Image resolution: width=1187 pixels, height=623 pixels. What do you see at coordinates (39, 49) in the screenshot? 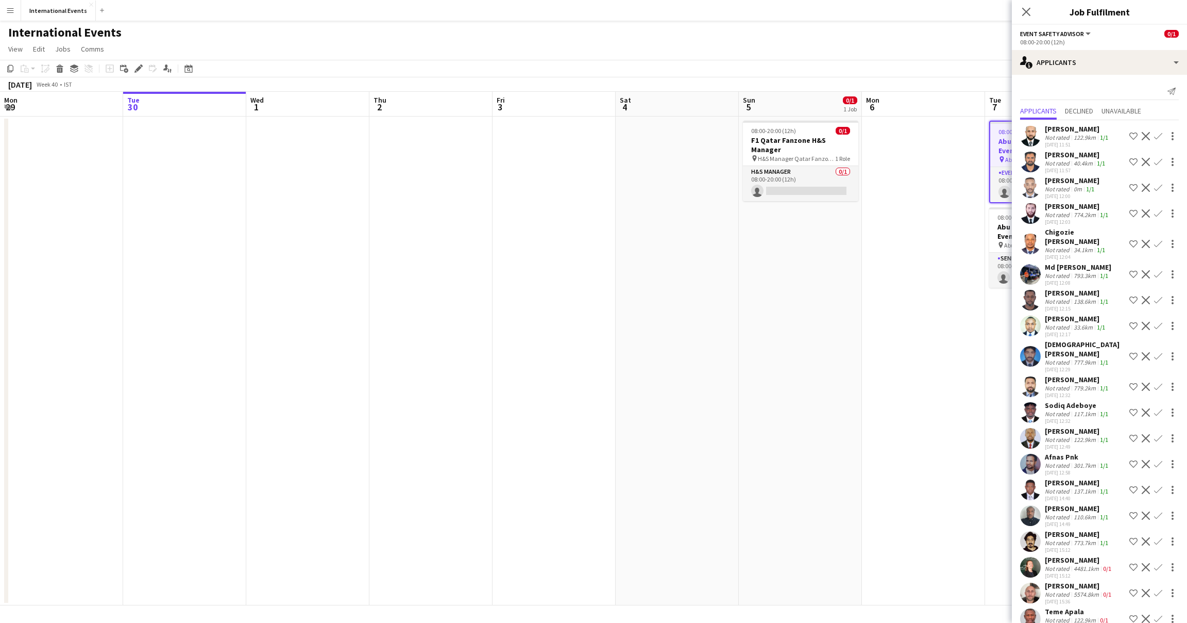
I see `a: Edit` at bounding box center [39, 49].